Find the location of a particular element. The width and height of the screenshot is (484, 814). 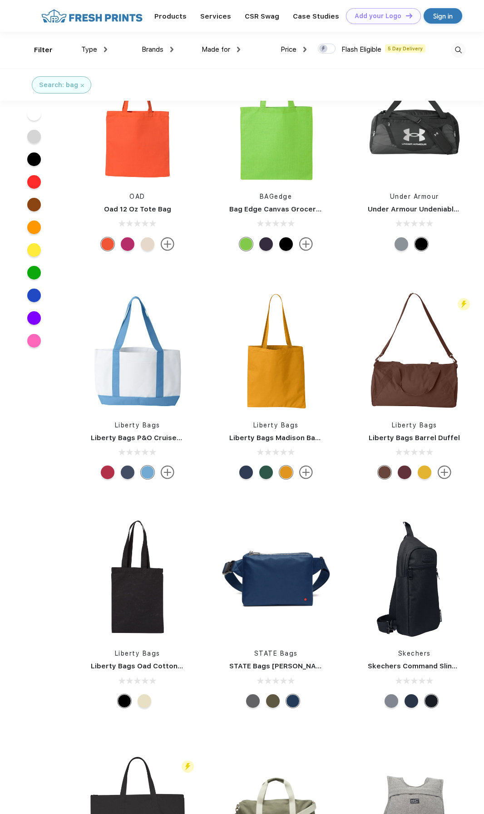

img: filter_cancel.svg is located at coordinates (82, 85).